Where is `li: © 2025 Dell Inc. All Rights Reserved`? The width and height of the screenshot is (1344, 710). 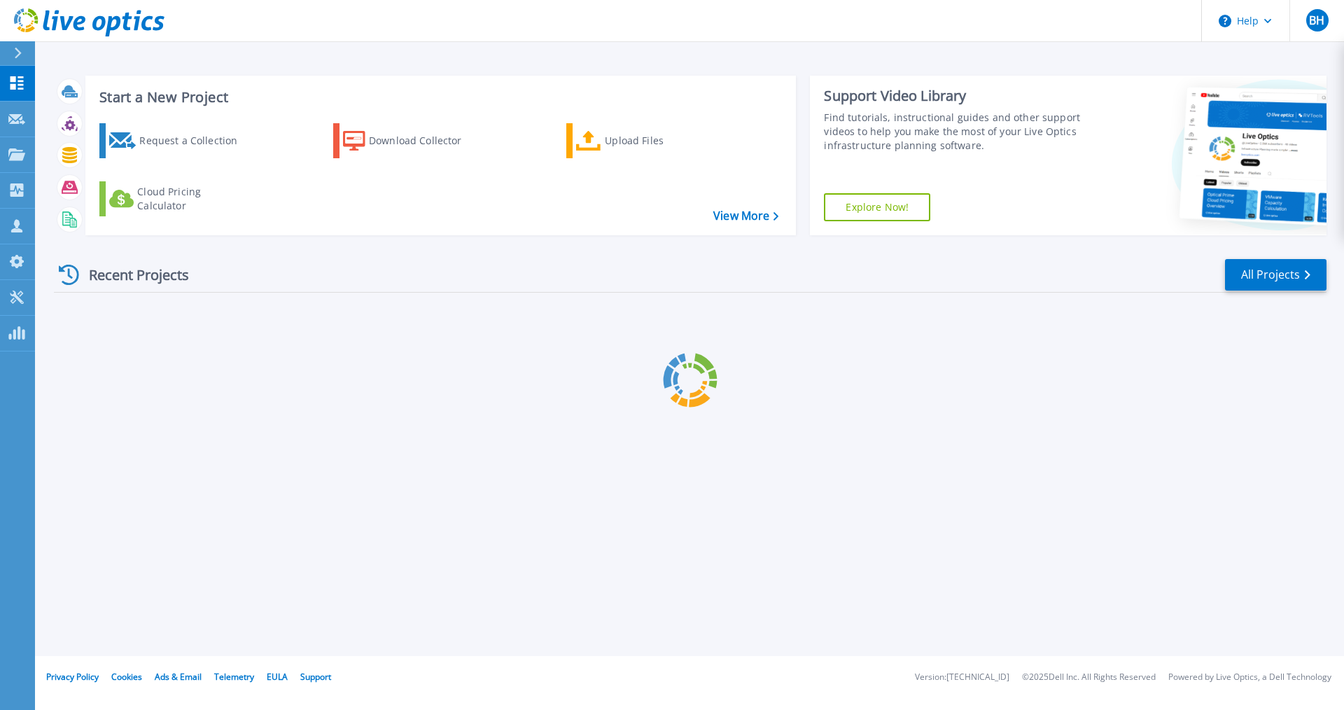
li: © 2025 Dell Inc. All Rights Reserved is located at coordinates (1089, 677).